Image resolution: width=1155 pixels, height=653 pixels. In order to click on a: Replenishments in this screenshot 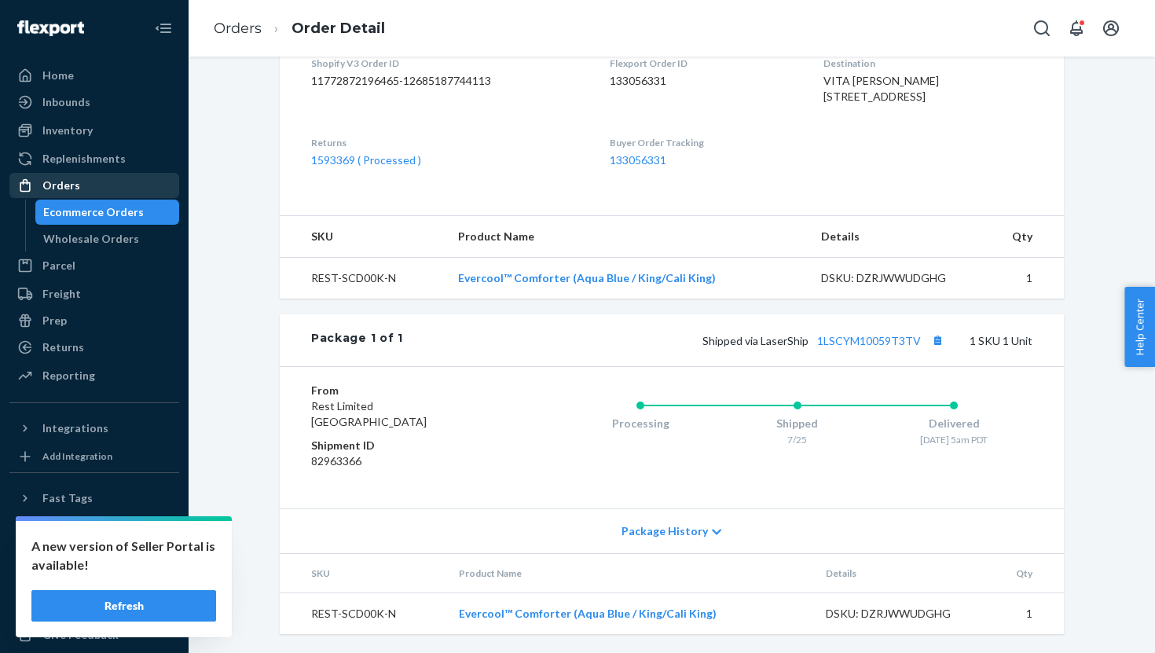, I will do `click(94, 159)`.